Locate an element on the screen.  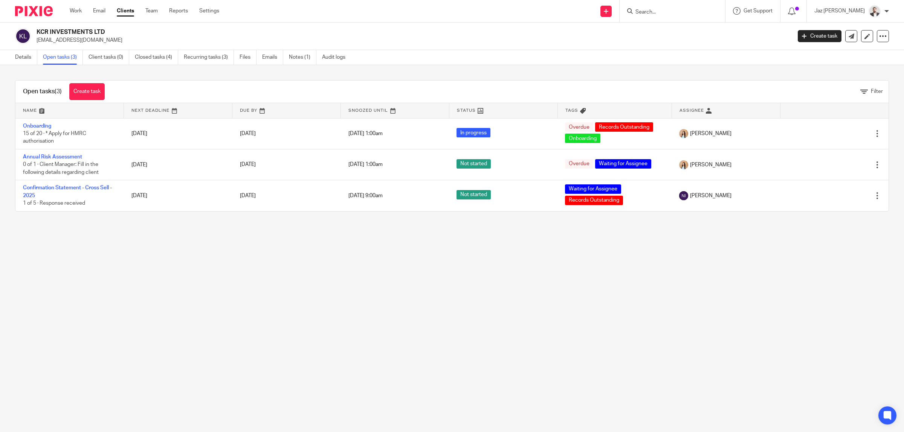
h1: Open tasks is located at coordinates (42, 92).